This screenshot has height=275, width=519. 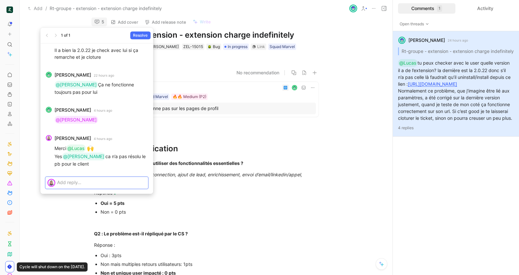 What do you see at coordinates (140, 35) in the screenshot?
I see `span: Resolve` at bounding box center [140, 35].